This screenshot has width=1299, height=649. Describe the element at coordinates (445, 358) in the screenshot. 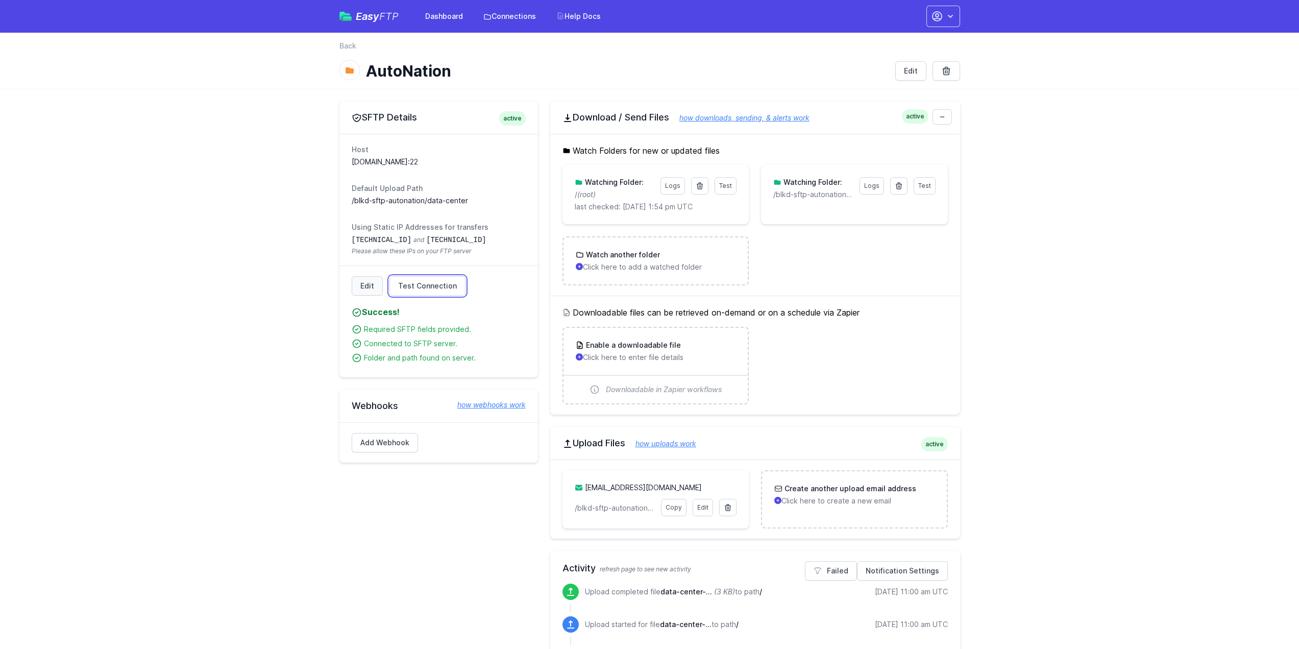

I see `div: Folder and path found on server.` at that location.